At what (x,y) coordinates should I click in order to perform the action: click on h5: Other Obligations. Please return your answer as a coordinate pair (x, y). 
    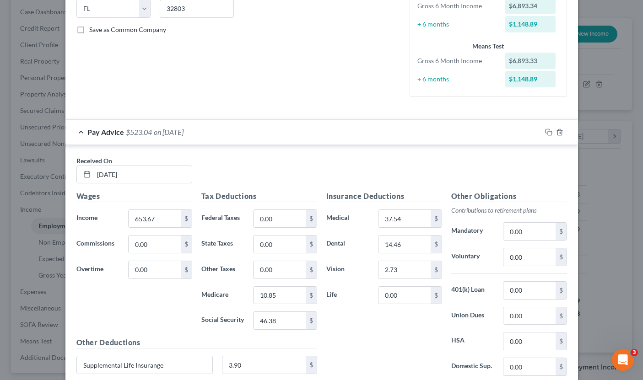
    Looking at the image, I should click on (509, 196).